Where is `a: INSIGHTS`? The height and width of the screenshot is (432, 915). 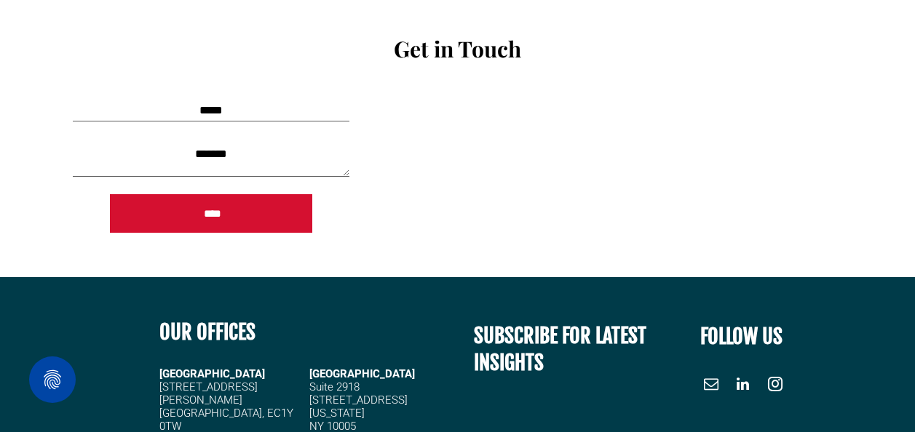
a: INSIGHTS is located at coordinates (792, 36).